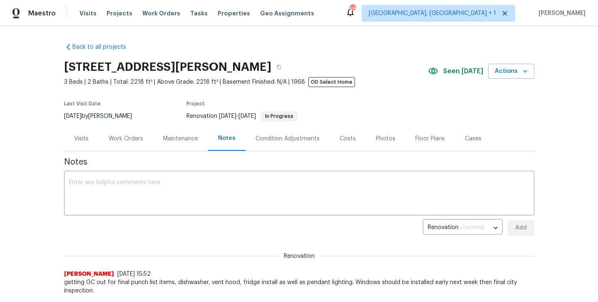 The width and height of the screenshot is (598, 302). What do you see at coordinates (196, 104) in the screenshot?
I see `span: Project` at bounding box center [196, 104].